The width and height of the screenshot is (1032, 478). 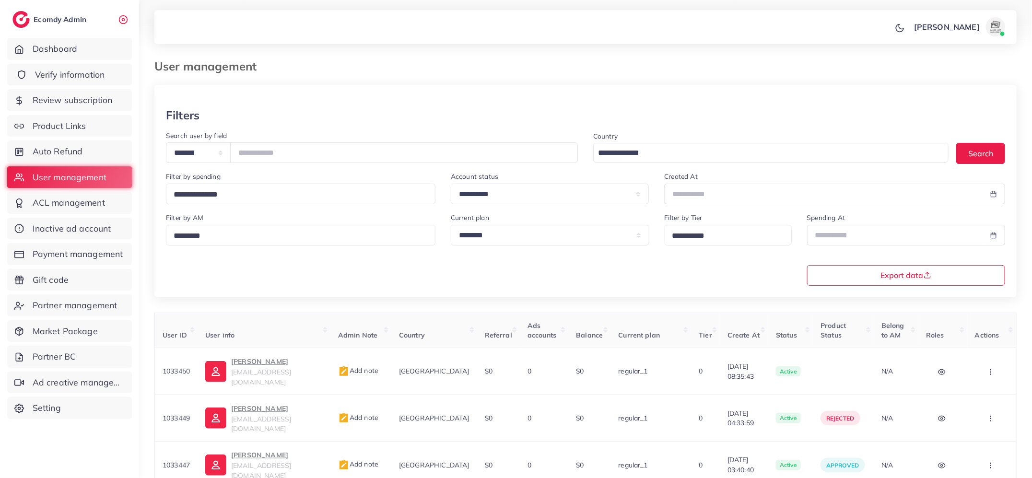 What do you see at coordinates (69, 203) in the screenshot?
I see `span: ACL management` at bounding box center [69, 203].